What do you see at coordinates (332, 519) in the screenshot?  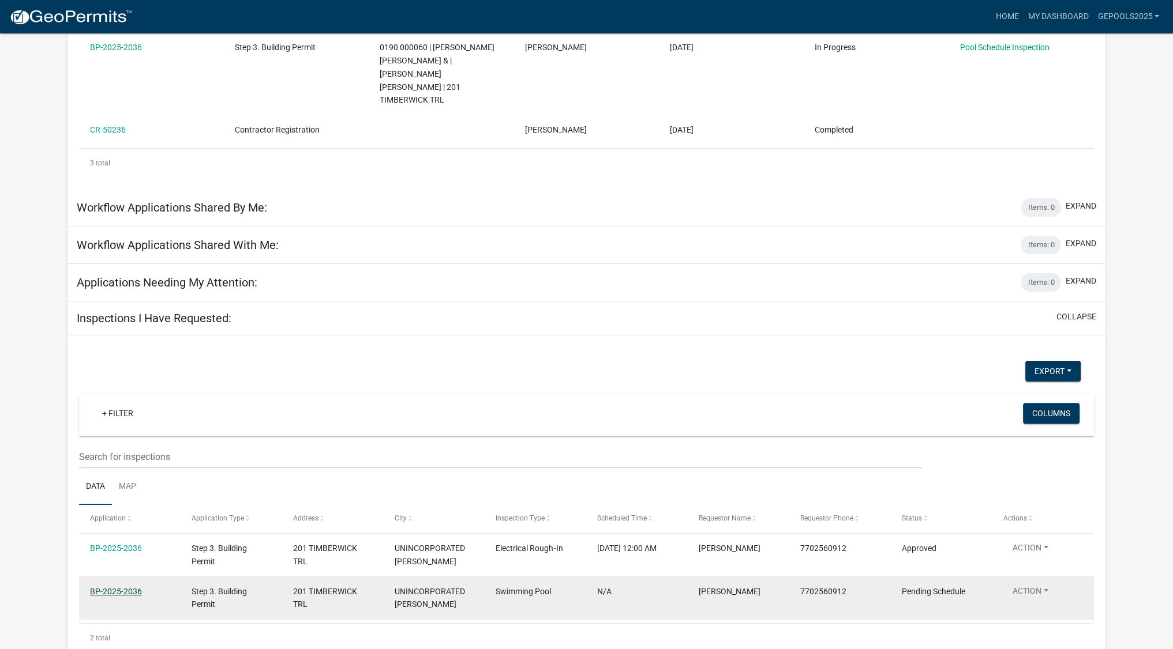 I see `datatable-header-cell: Address` at bounding box center [332, 519].